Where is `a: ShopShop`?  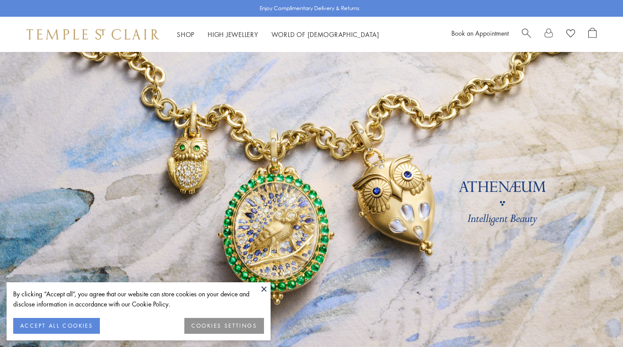
a: ShopShop is located at coordinates (186, 34).